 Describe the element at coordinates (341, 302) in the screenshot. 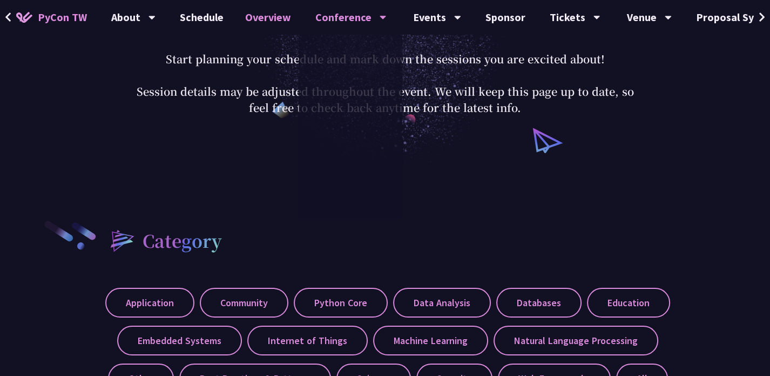

I see `label: Python Core` at that location.